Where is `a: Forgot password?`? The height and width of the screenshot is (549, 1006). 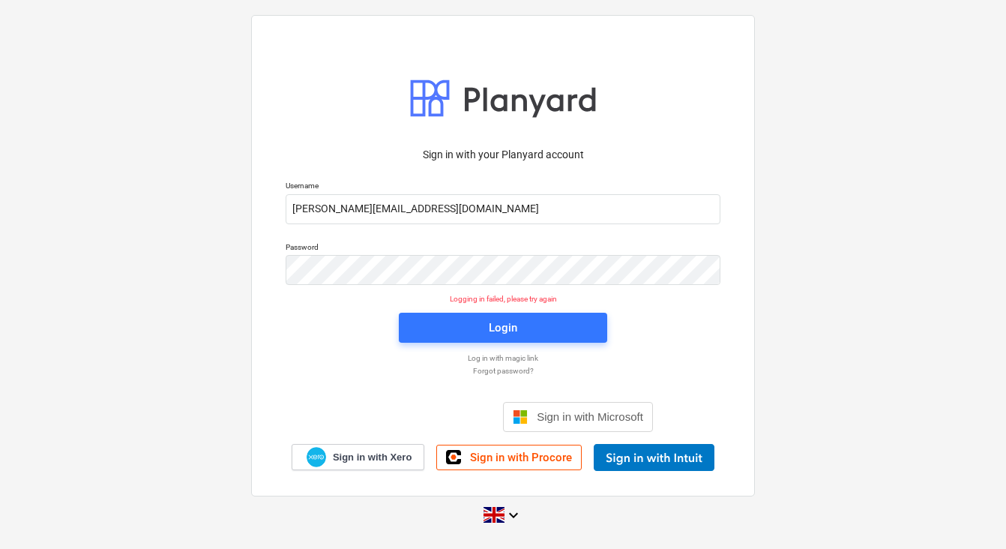 a: Forgot password? is located at coordinates (503, 370).